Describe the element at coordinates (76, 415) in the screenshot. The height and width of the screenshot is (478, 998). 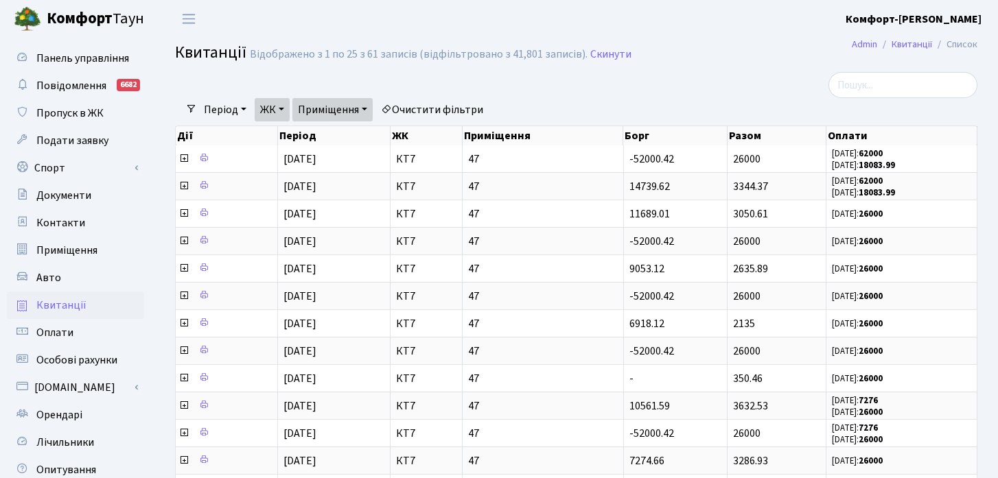
I see `a: Орендарі` at that location.